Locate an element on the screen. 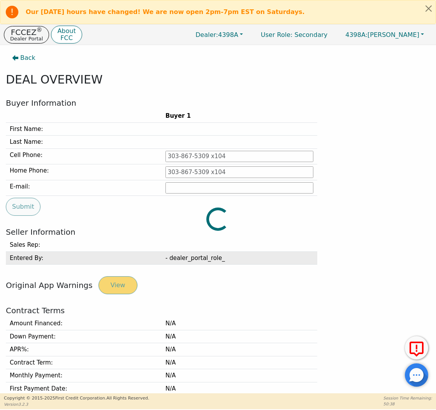 The image size is (436, 410). p: 50:38 is located at coordinates (407, 404).